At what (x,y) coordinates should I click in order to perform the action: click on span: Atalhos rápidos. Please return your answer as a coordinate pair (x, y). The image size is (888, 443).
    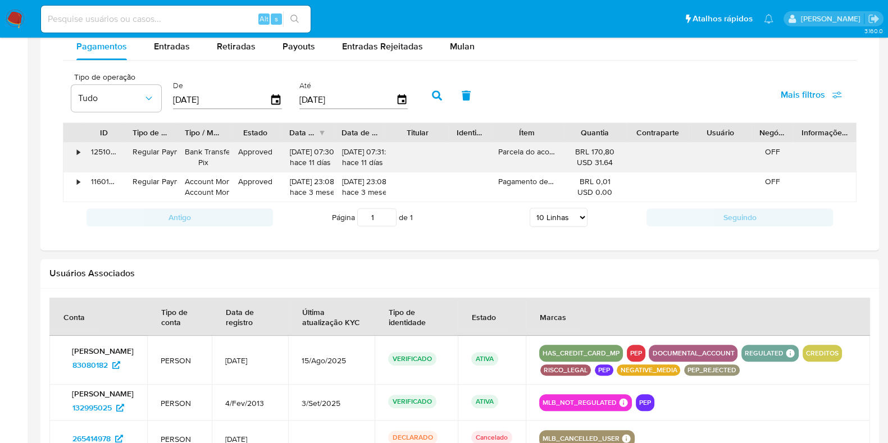
    Looking at the image, I should click on (722, 19).